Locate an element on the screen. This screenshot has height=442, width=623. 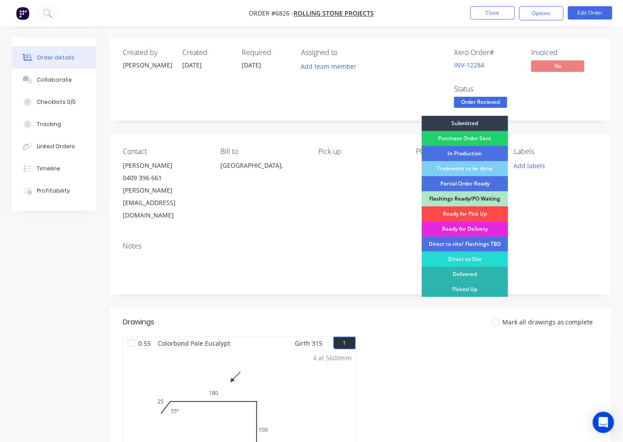
span: 0.55 is located at coordinates (145, 343).